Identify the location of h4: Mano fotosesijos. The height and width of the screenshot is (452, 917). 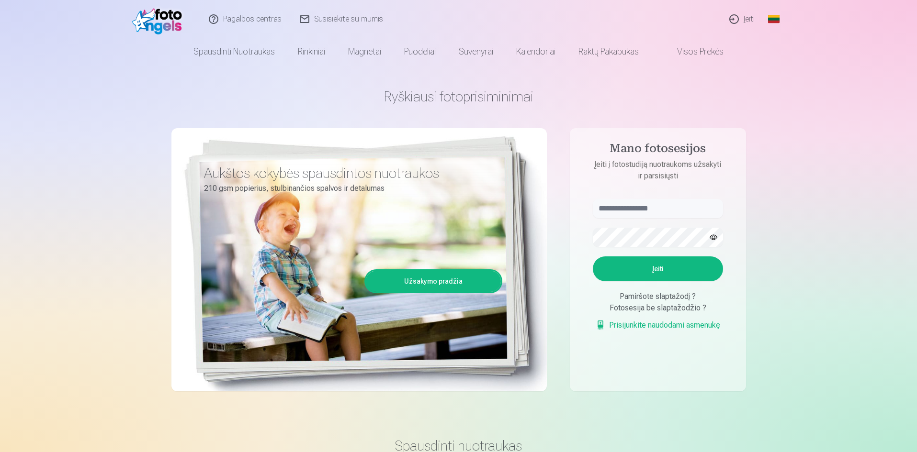
(658, 150).